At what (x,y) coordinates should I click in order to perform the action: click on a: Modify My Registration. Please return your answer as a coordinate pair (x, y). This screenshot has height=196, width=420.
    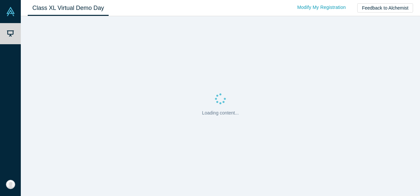
    Looking at the image, I should click on (321, 7).